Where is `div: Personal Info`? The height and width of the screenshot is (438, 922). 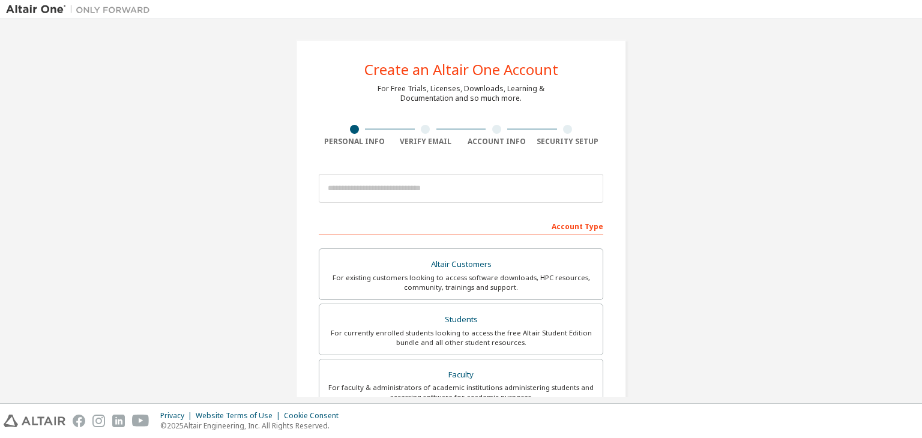 div: Personal Info is located at coordinates (354, 142).